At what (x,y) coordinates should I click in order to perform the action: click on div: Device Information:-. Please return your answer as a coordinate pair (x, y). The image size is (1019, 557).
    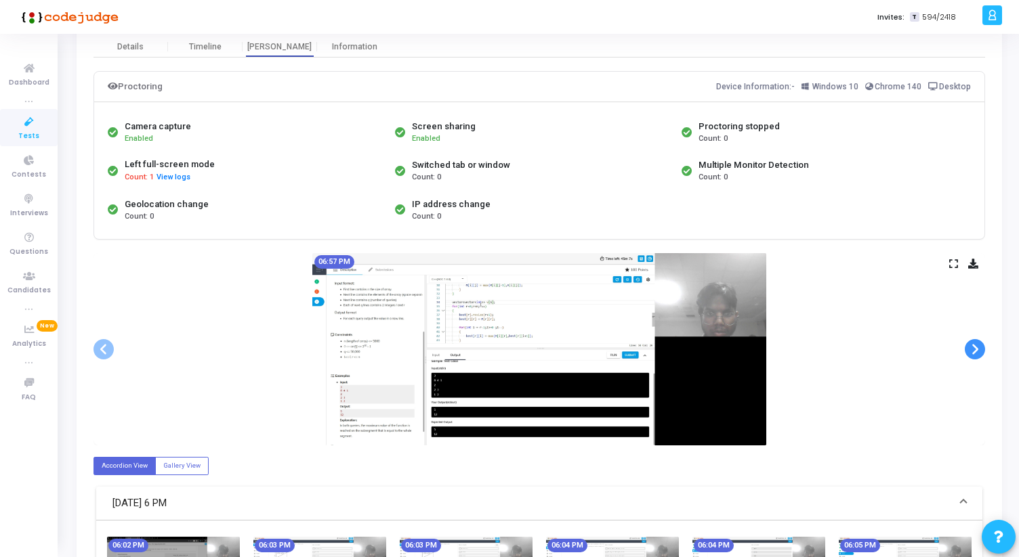
    Looking at the image, I should click on (843, 87).